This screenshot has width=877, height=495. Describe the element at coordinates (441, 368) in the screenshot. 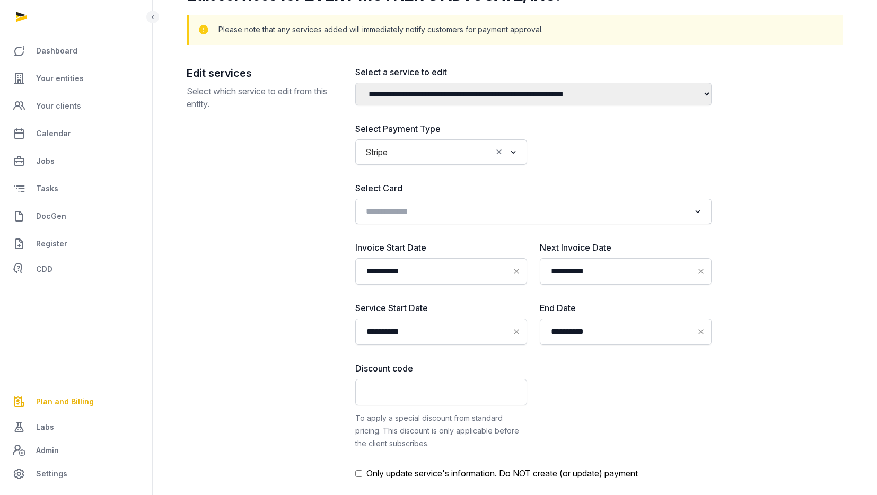

I see `label: Discount code` at that location.